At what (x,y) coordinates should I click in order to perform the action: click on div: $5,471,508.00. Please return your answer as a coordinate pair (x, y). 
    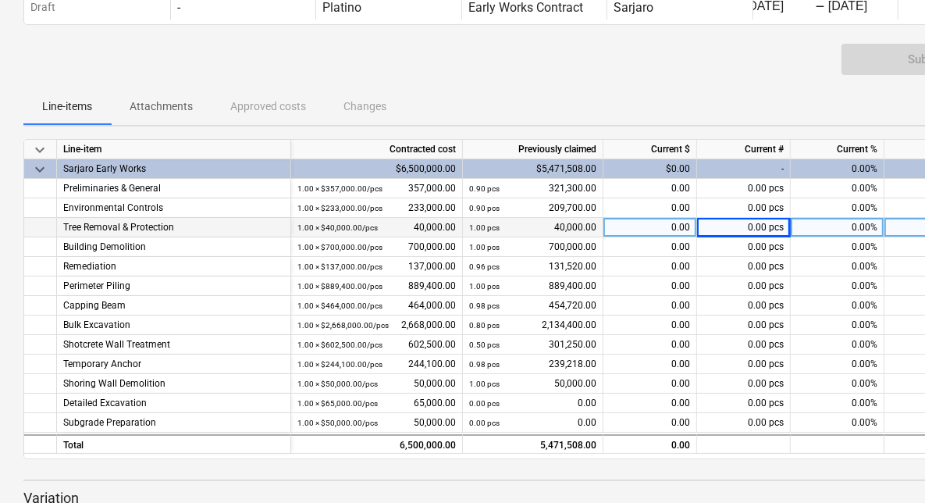
    Looking at the image, I should click on (533, 169).